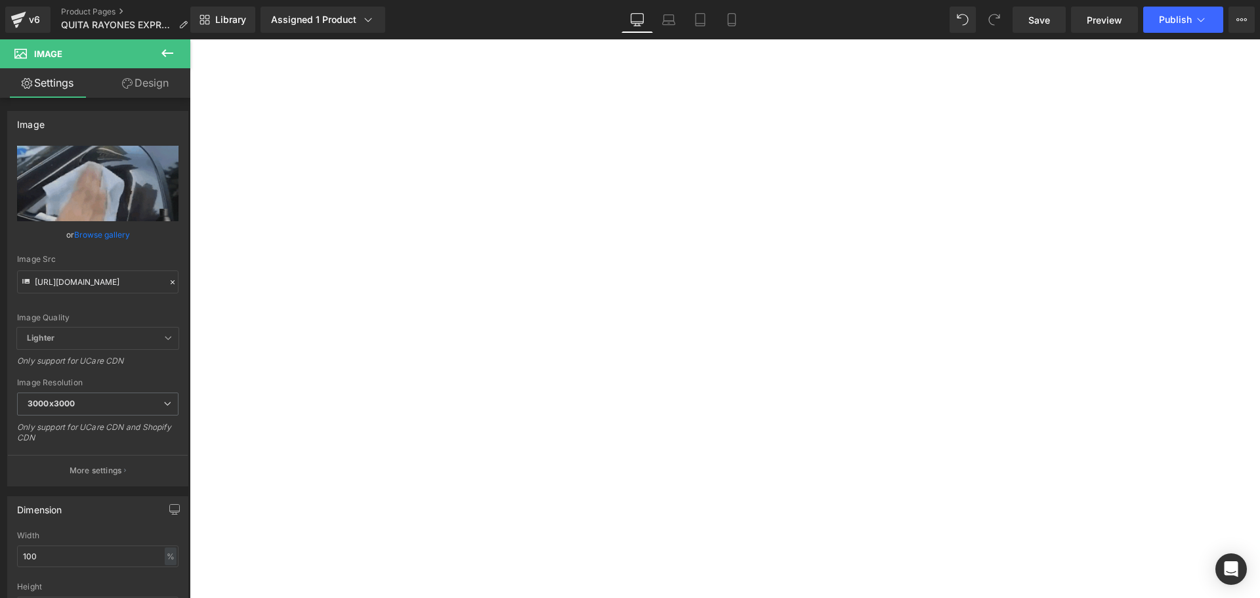  I want to click on span: Preview, so click(1105, 20).